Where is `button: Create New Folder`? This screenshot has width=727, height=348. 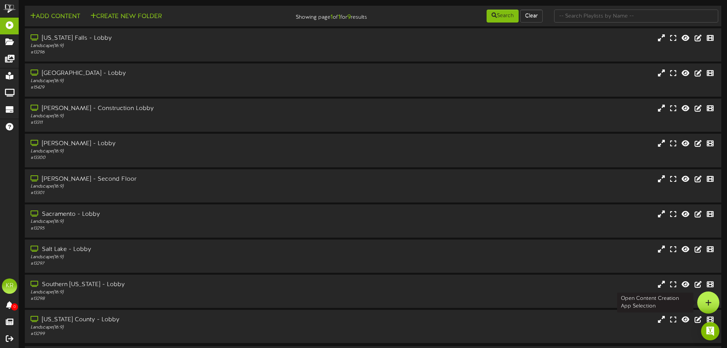
button: Create New Folder is located at coordinates (126, 16).